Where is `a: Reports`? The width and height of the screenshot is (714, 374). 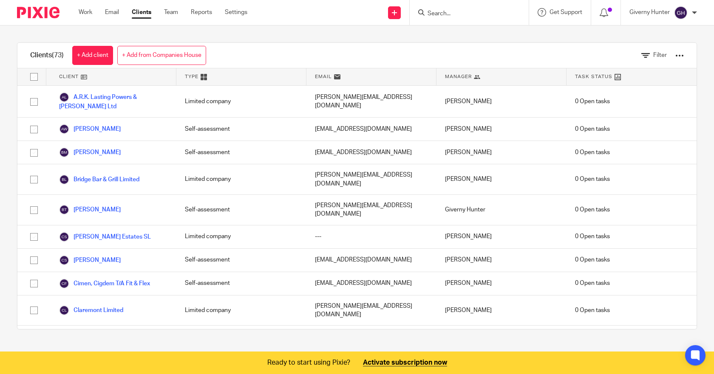 a: Reports is located at coordinates (201, 12).